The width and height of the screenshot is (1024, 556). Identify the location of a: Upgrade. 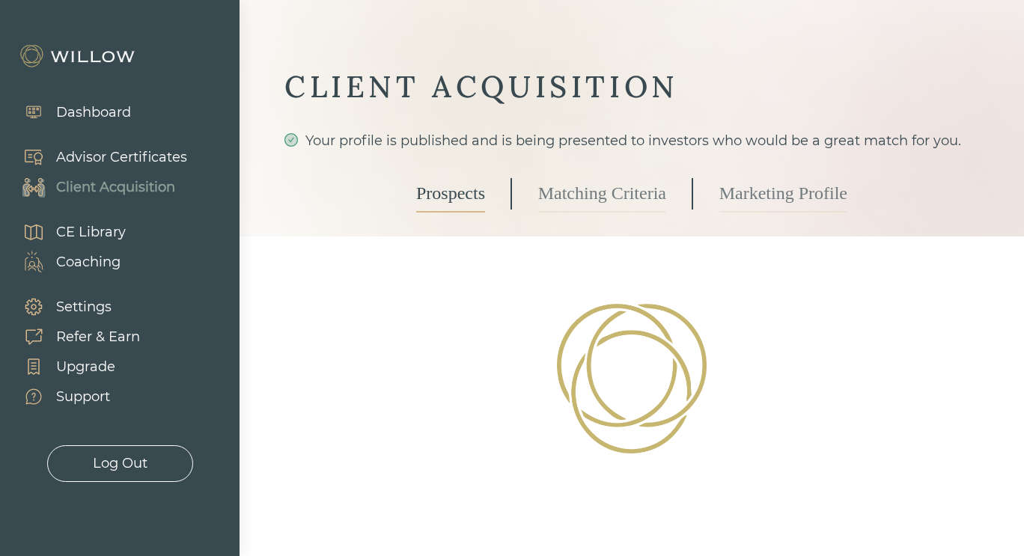
(73, 367).